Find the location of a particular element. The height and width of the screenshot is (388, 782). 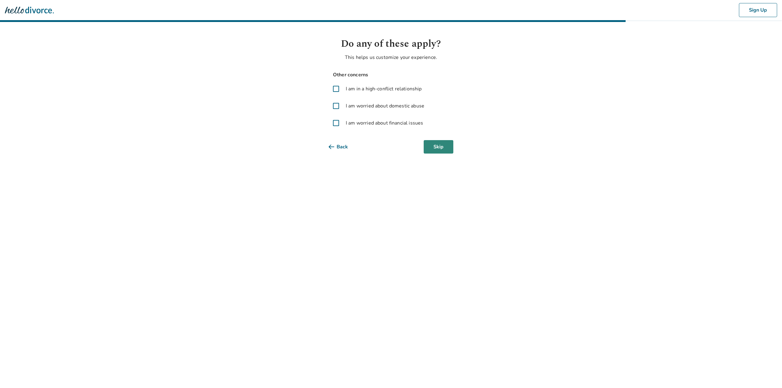

img: Hello Divorce Logo is located at coordinates (29, 10).